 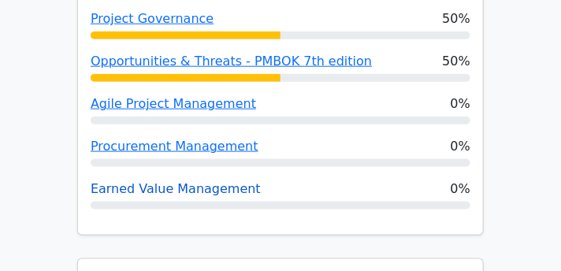 I want to click on a: Agile Project Management, so click(x=173, y=103).